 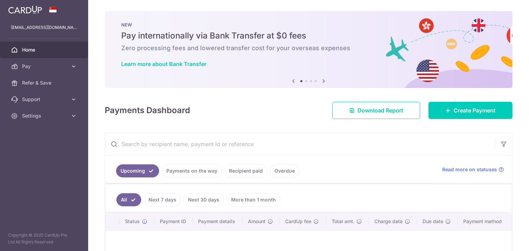 I want to click on a: Read more on statuses, so click(x=472, y=170).